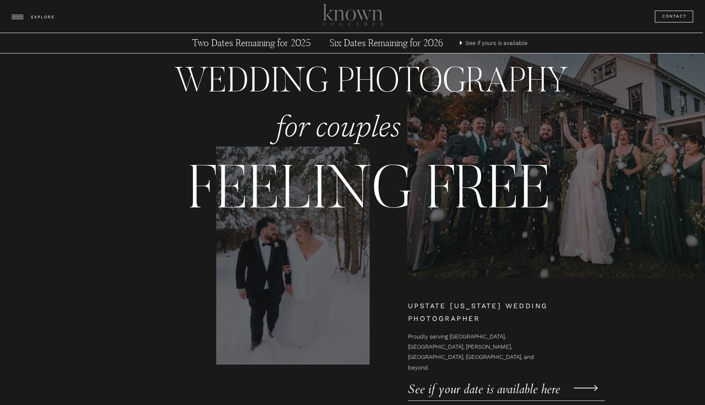 The image size is (705, 405). Describe the element at coordinates (370, 180) in the screenshot. I see `h3: FEELING FREE` at that location.